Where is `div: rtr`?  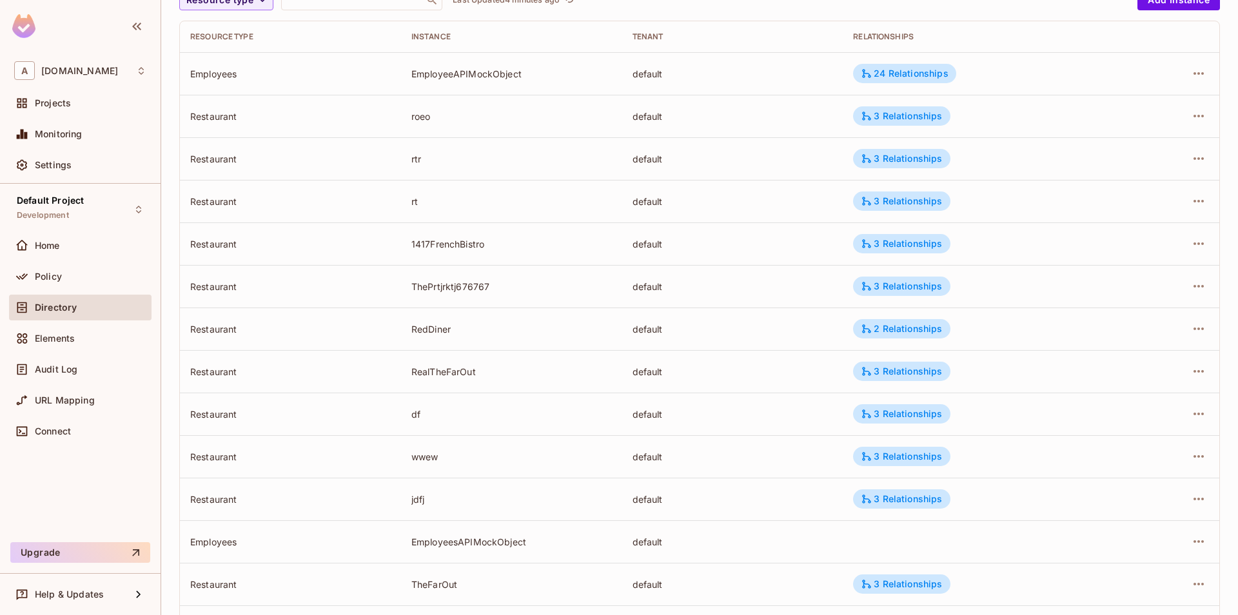
div: rtr is located at coordinates (511, 159).